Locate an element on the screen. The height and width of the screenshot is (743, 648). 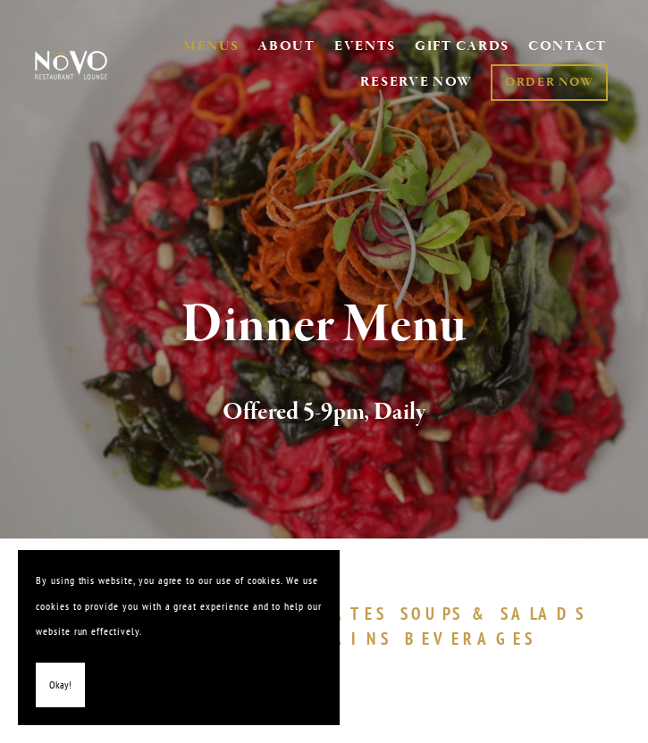
a: BEVERAGES is located at coordinates (474, 639).